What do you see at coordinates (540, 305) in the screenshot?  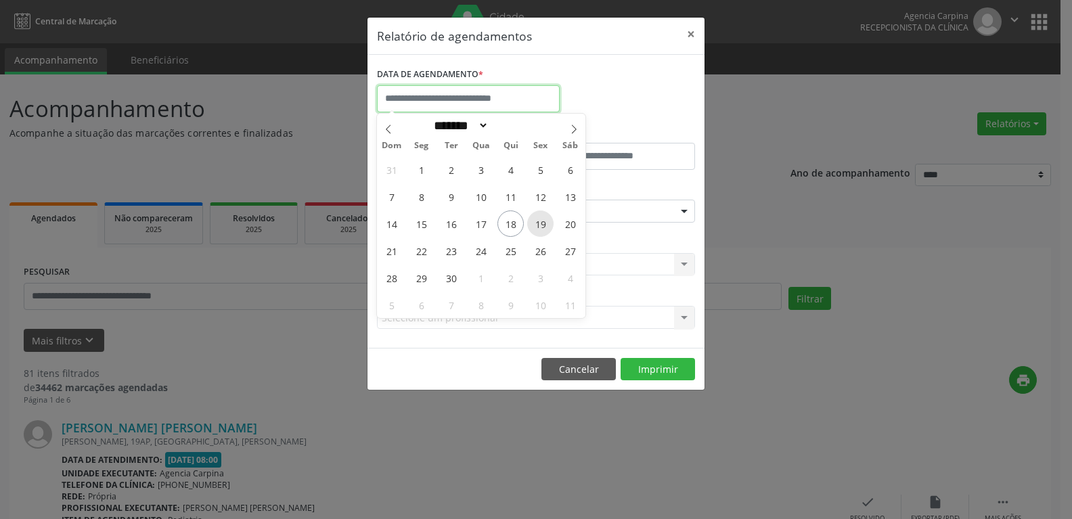 I see `span: Outubro 10, 2025` at bounding box center [540, 305].